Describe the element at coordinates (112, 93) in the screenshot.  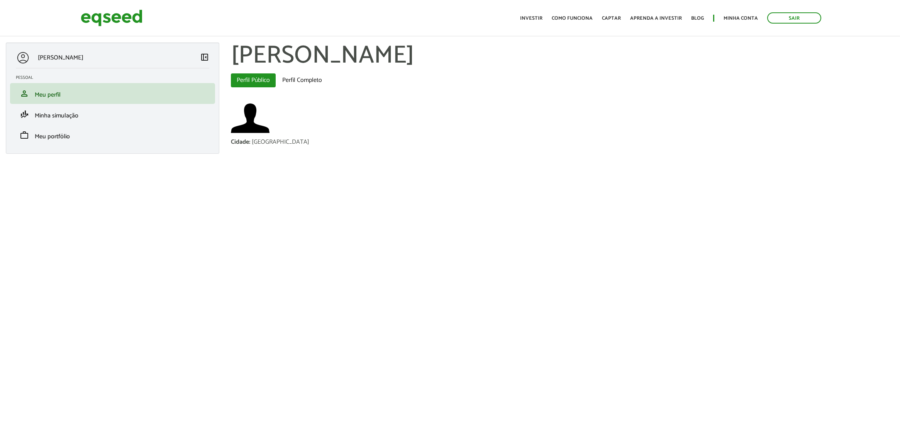
I see `a: personMeu perfil` at that location.